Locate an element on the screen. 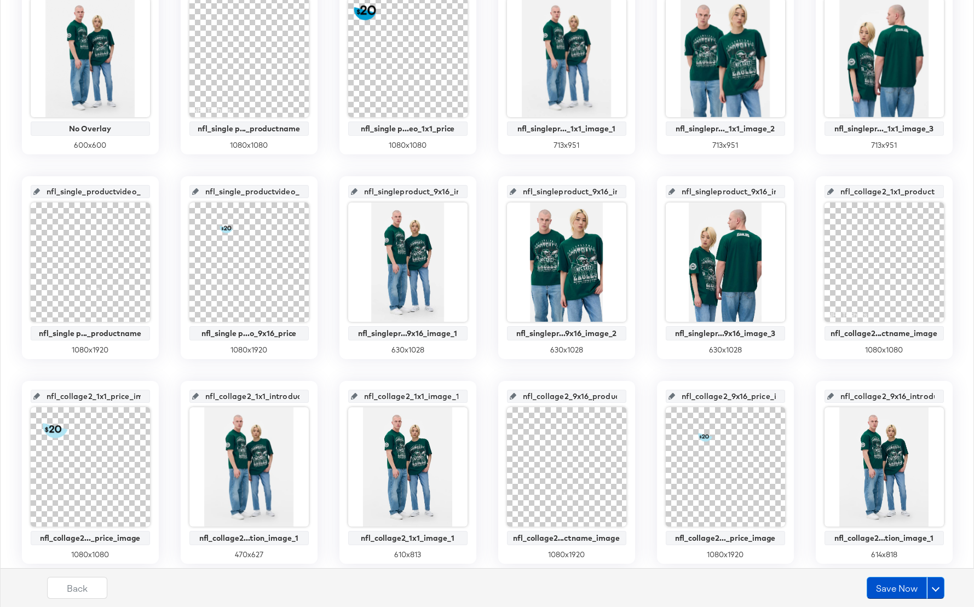  div: 470 x 627 is located at coordinates (249, 555).